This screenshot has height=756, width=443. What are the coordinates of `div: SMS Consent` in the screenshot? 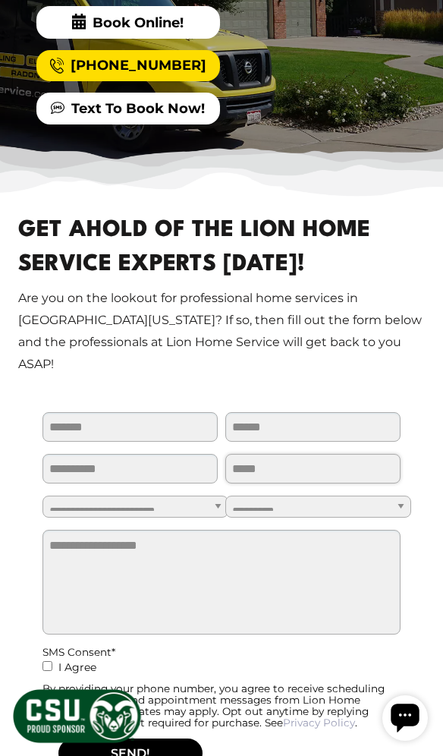 It's located at (222, 652).